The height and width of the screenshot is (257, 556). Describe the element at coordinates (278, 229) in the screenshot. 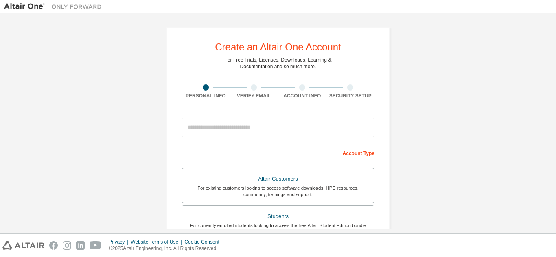

I see `div: For currently enrolled students looking to access the free Altair Student Edition bundle and all ...` at that location.